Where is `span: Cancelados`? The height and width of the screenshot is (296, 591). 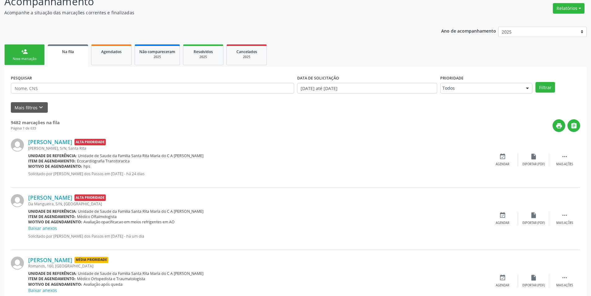 span: Cancelados is located at coordinates (247, 51).